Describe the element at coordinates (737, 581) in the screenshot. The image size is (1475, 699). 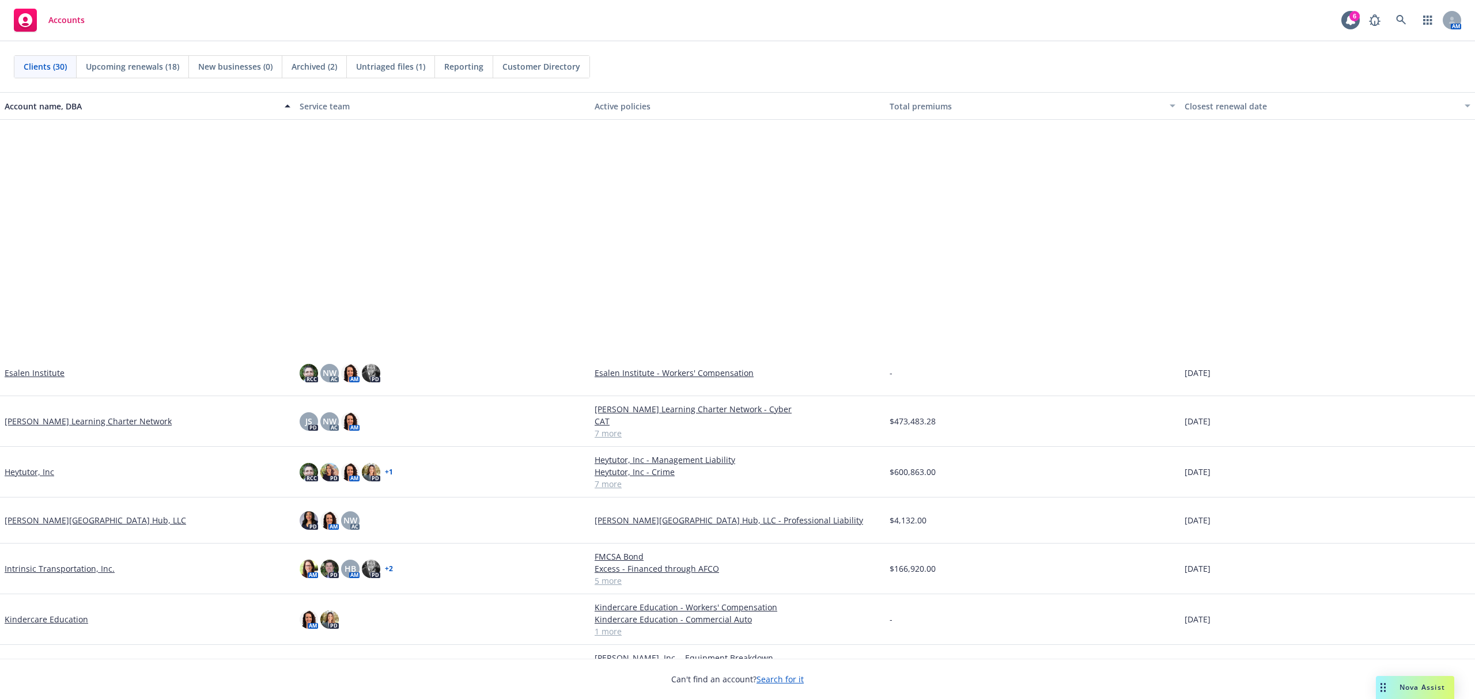
I see `a: 5 more` at that location.